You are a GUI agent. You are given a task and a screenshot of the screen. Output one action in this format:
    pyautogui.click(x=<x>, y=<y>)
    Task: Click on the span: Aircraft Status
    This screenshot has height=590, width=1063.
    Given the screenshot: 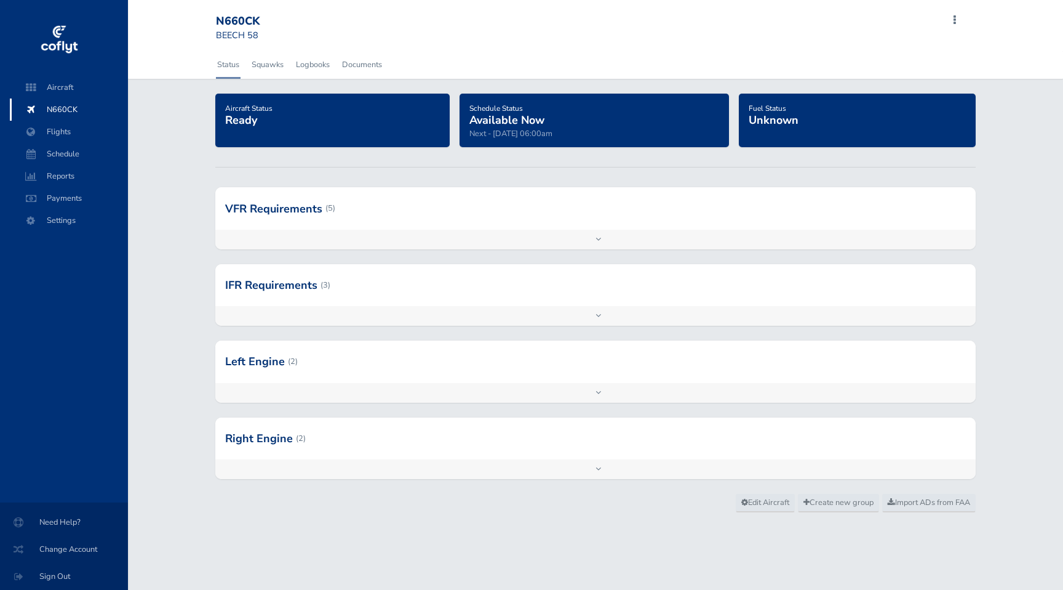 What is the action you would take?
    pyautogui.click(x=249, y=108)
    